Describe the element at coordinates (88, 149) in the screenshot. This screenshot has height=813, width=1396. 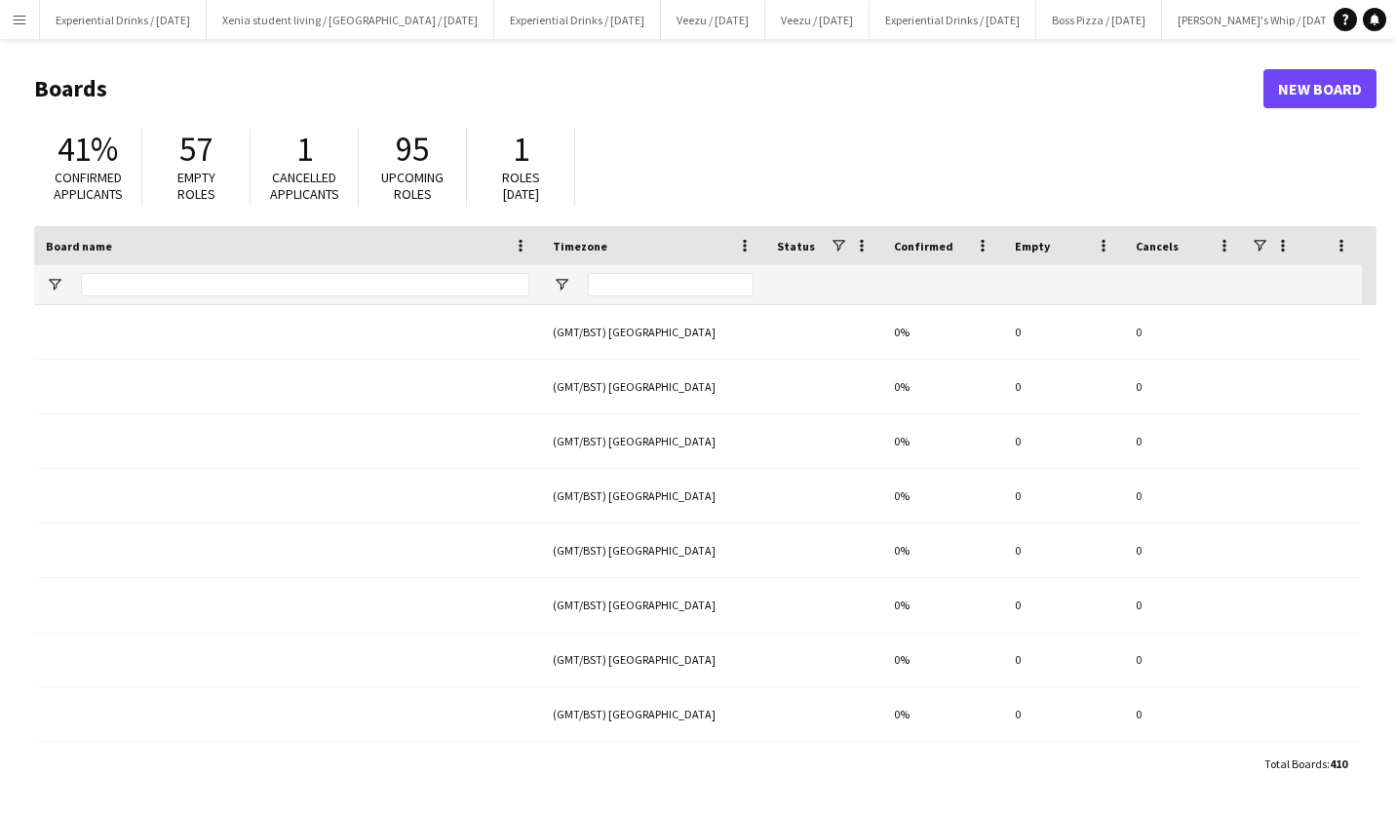
I see `span: 41%` at that location.